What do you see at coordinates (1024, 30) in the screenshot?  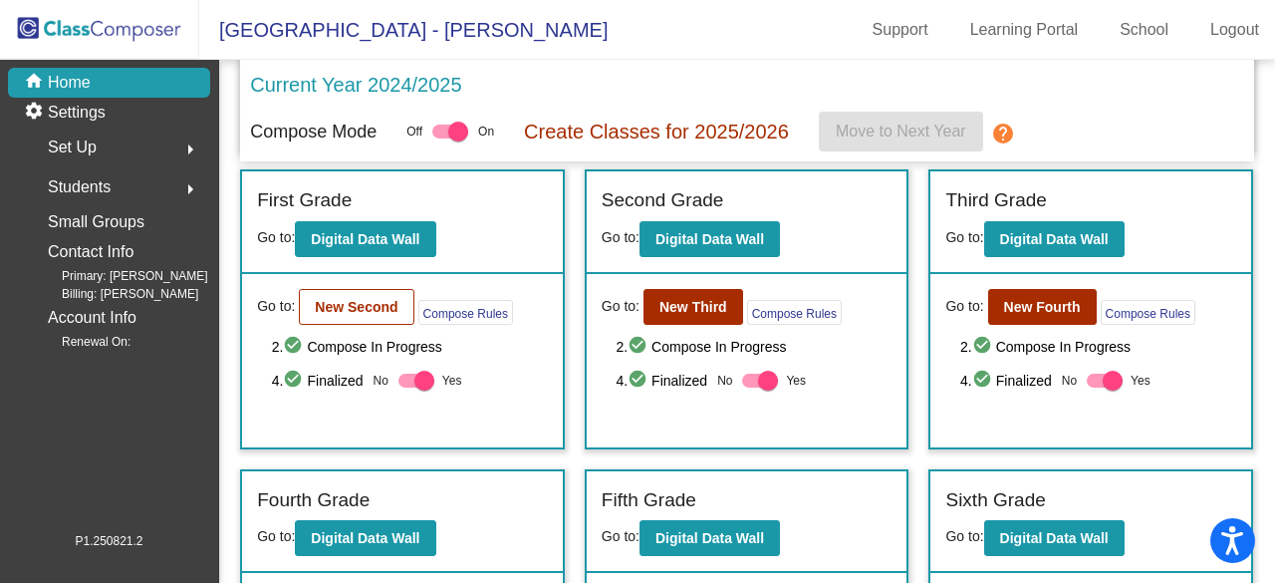 I see `a: Learning Portal` at bounding box center [1024, 30].